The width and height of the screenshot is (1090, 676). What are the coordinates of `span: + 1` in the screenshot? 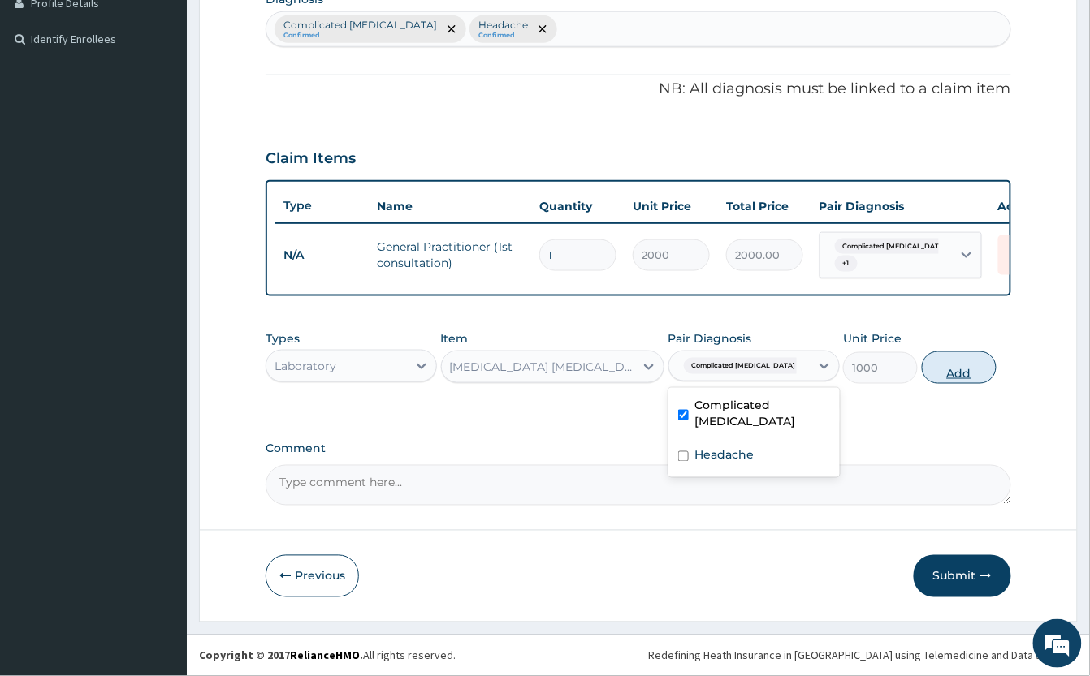 It's located at (846, 264).